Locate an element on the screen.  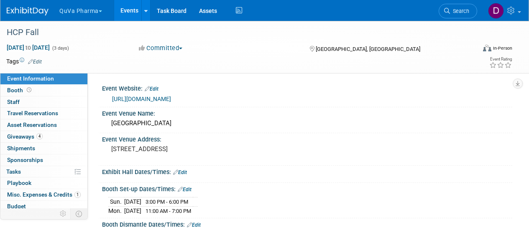
span: 1 is located at coordinates (77, 195).